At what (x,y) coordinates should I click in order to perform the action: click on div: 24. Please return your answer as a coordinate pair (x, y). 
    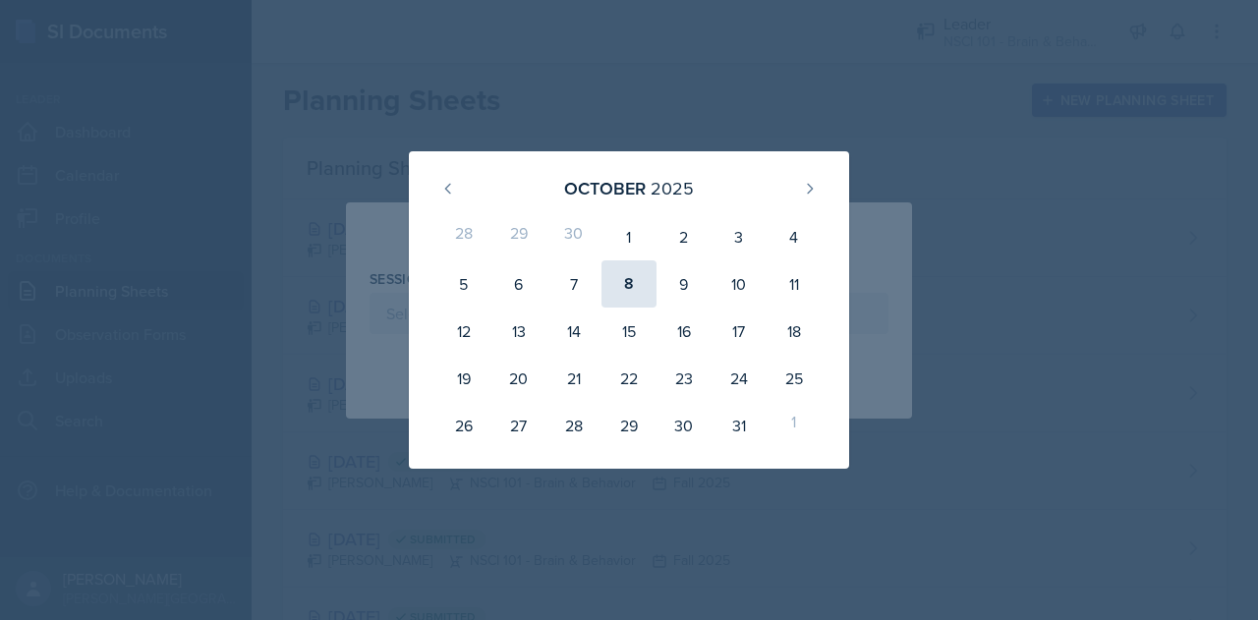
    Looking at the image, I should click on (739, 378).